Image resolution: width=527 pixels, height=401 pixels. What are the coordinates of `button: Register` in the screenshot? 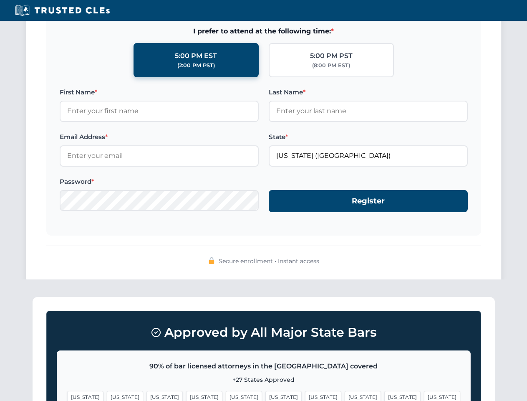 It's located at (368, 201).